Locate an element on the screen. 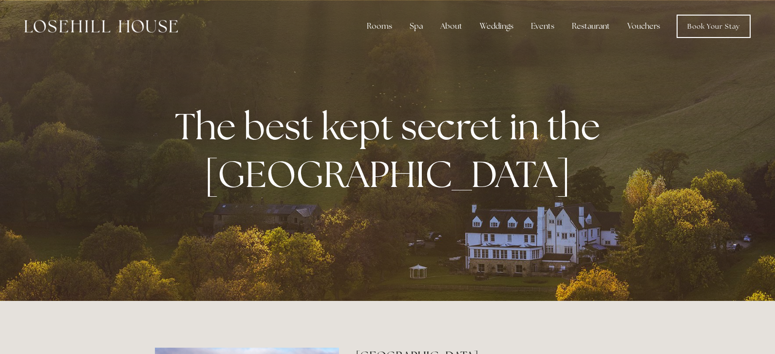 Image resolution: width=775 pixels, height=354 pixels. div: About is located at coordinates (451, 26).